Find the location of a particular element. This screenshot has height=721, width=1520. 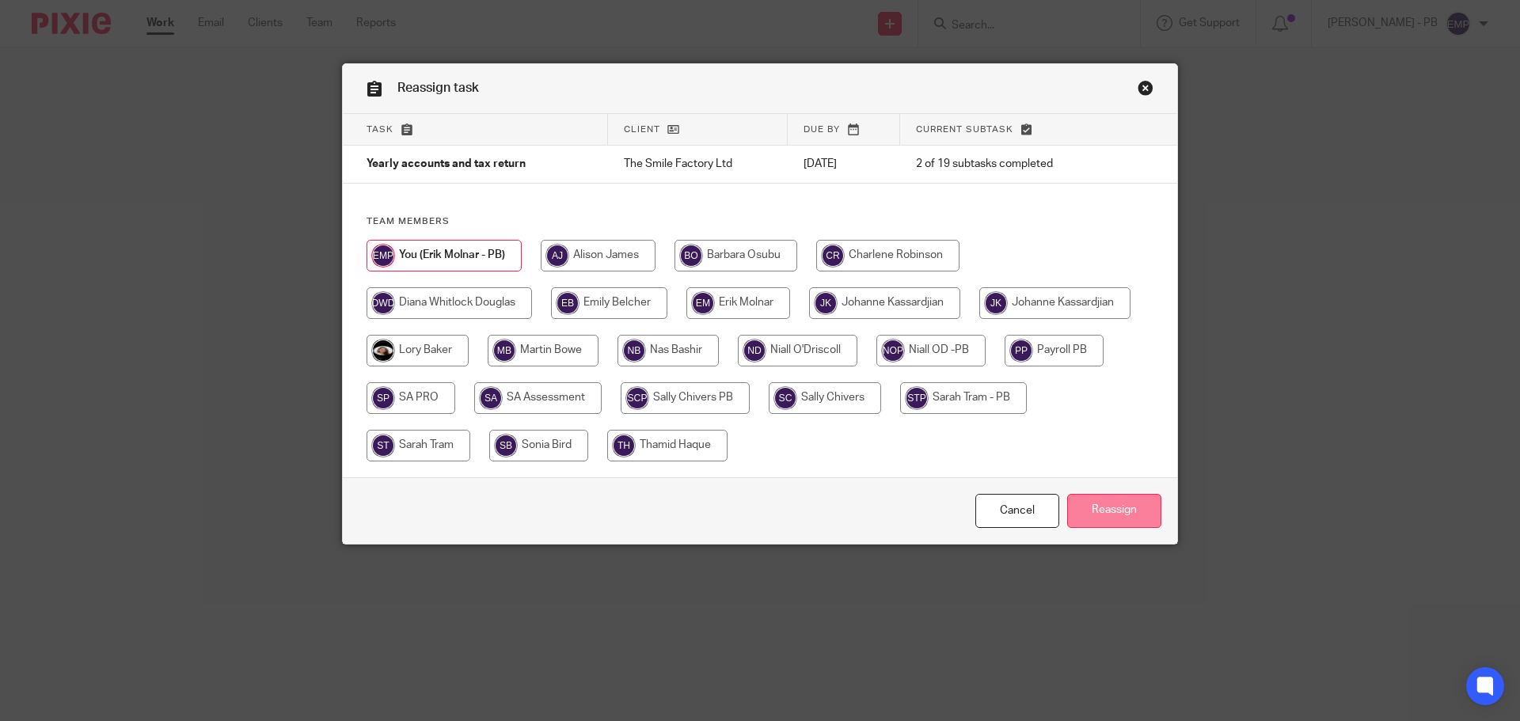

span: Yearly accounts and tax return is located at coordinates (446, 165).